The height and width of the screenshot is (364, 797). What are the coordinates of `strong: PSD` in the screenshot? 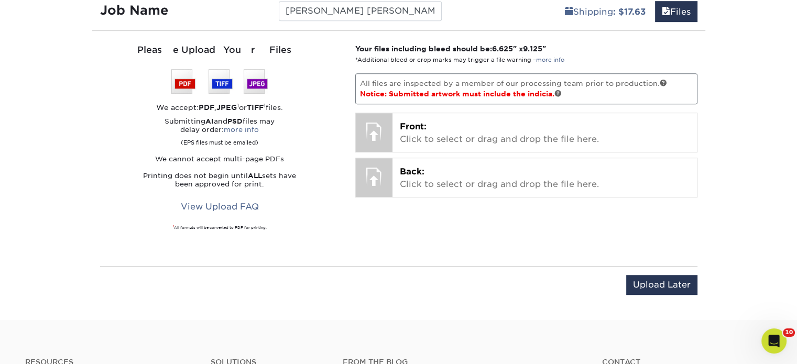 It's located at (235, 121).